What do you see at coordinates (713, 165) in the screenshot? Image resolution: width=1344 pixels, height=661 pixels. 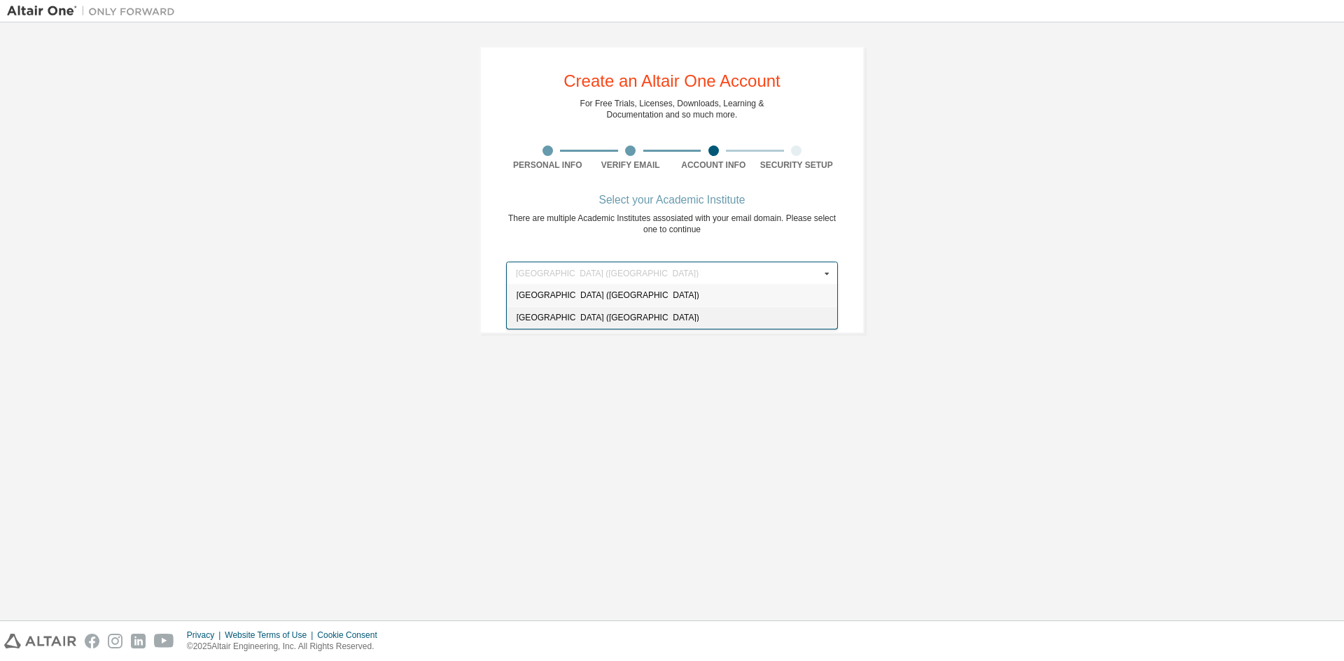 I see `div: Account Info` at bounding box center [713, 165].